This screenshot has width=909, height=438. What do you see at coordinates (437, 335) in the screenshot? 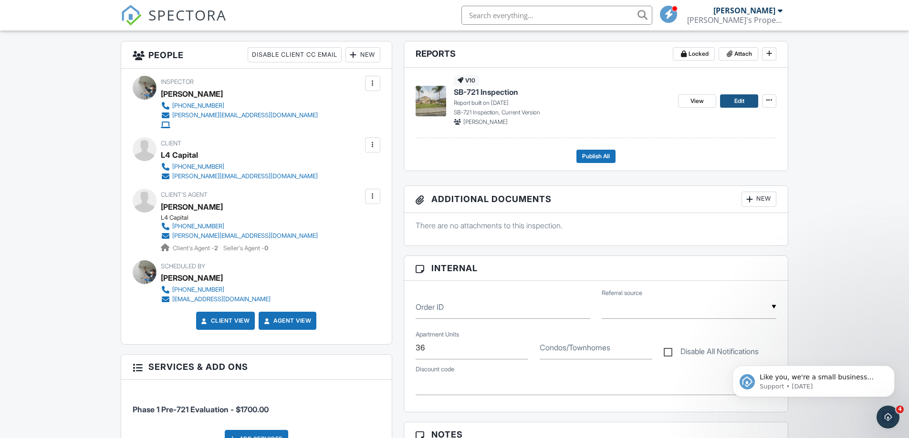
I see `label: Apartment Units` at bounding box center [437, 335].